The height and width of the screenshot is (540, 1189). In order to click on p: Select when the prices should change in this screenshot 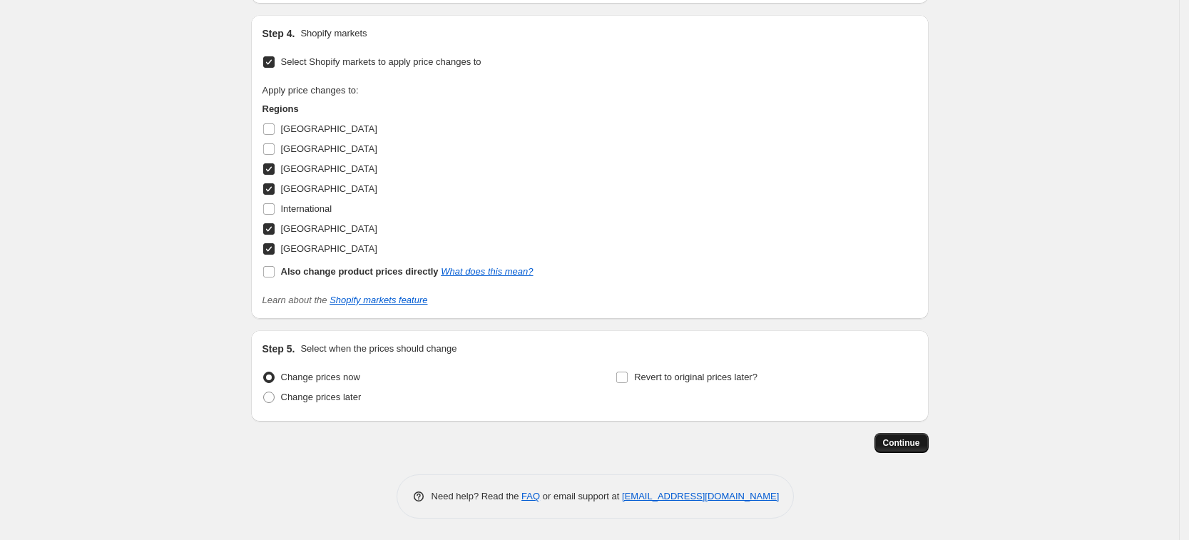, I will do `click(378, 349)`.